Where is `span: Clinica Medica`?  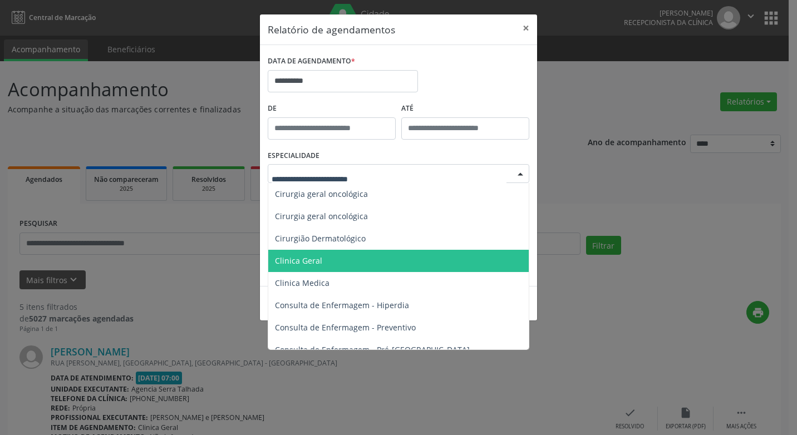
span: Clinica Medica is located at coordinates (302, 283).